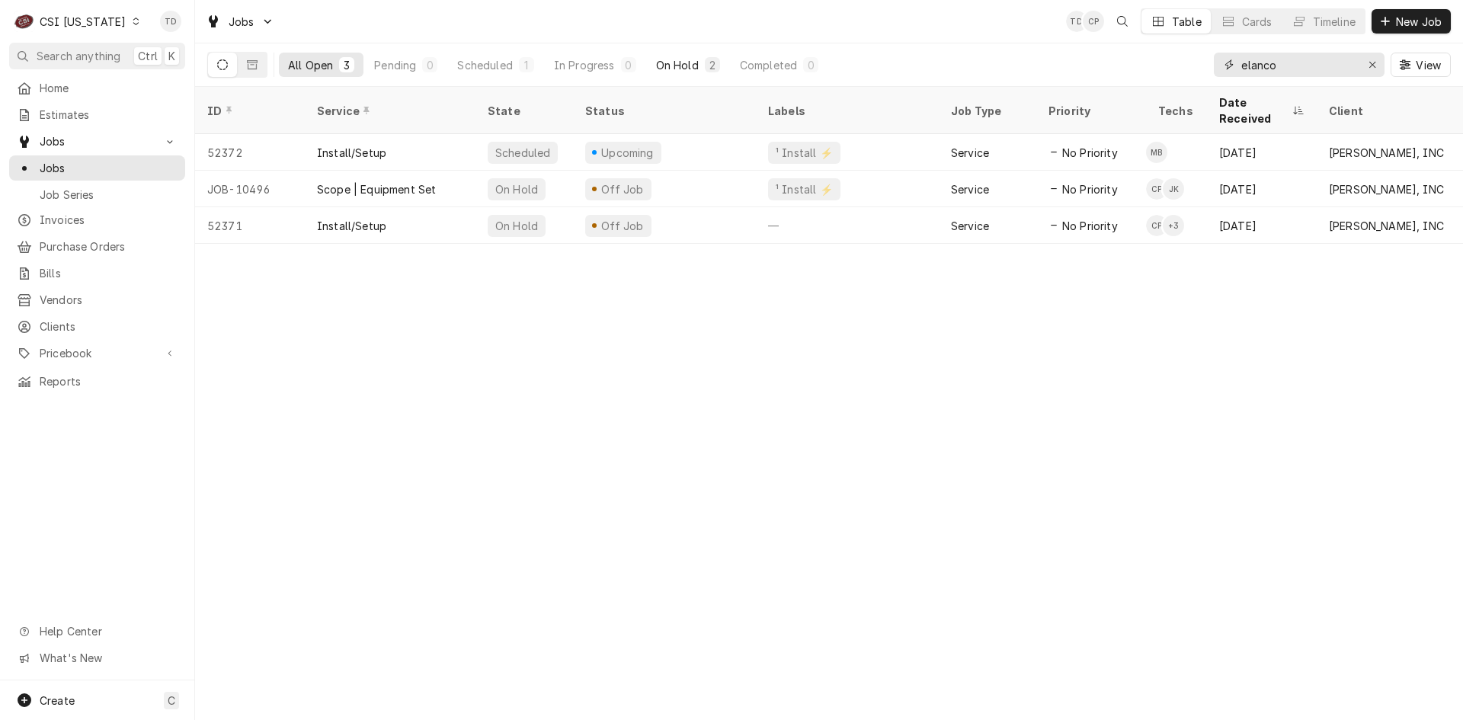  Describe the element at coordinates (97, 246) in the screenshot. I see `a: Purchase Orders` at that location.